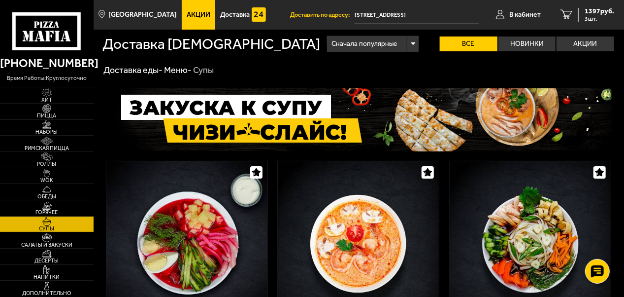 The image size is (624, 297). I want to click on span: Акции, so click(199, 15).